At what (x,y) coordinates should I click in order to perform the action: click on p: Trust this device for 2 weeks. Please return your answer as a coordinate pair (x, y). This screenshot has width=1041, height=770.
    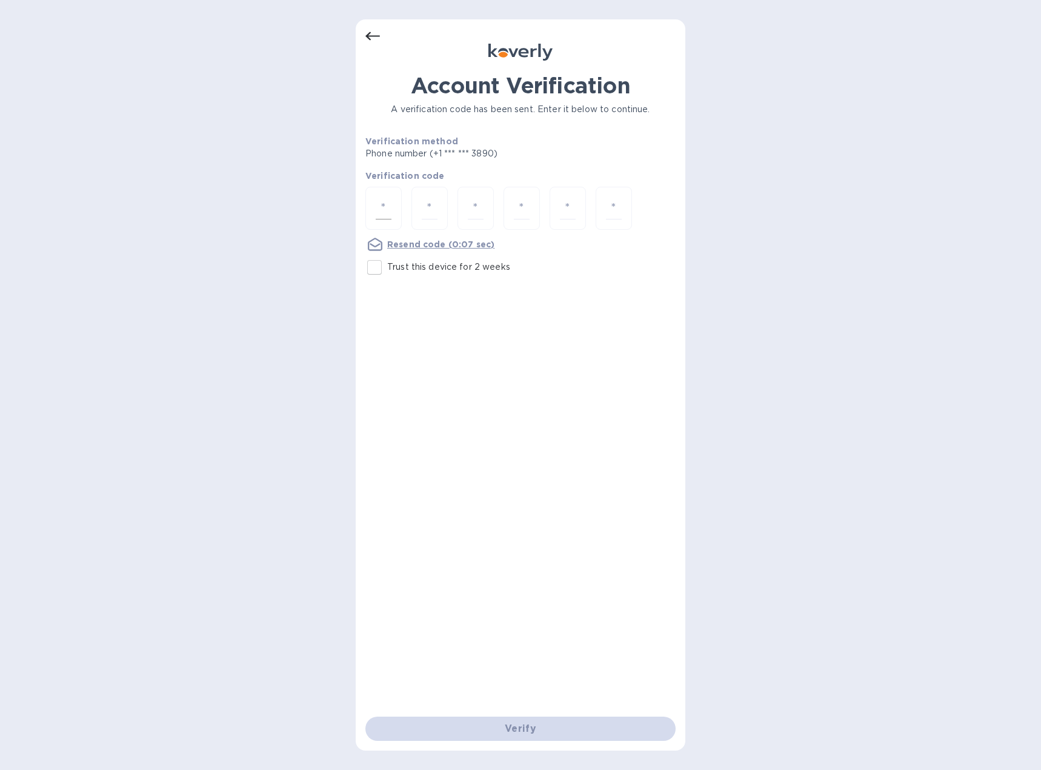
    Looking at the image, I should click on (448, 267).